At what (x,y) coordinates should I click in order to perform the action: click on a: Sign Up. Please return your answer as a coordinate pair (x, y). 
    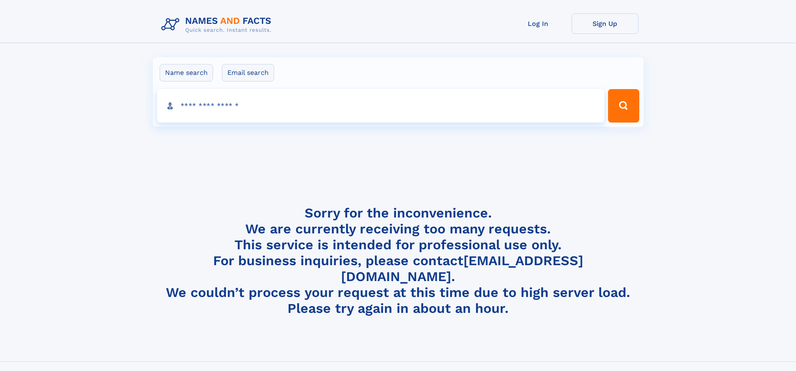
    Looking at the image, I should click on (605, 23).